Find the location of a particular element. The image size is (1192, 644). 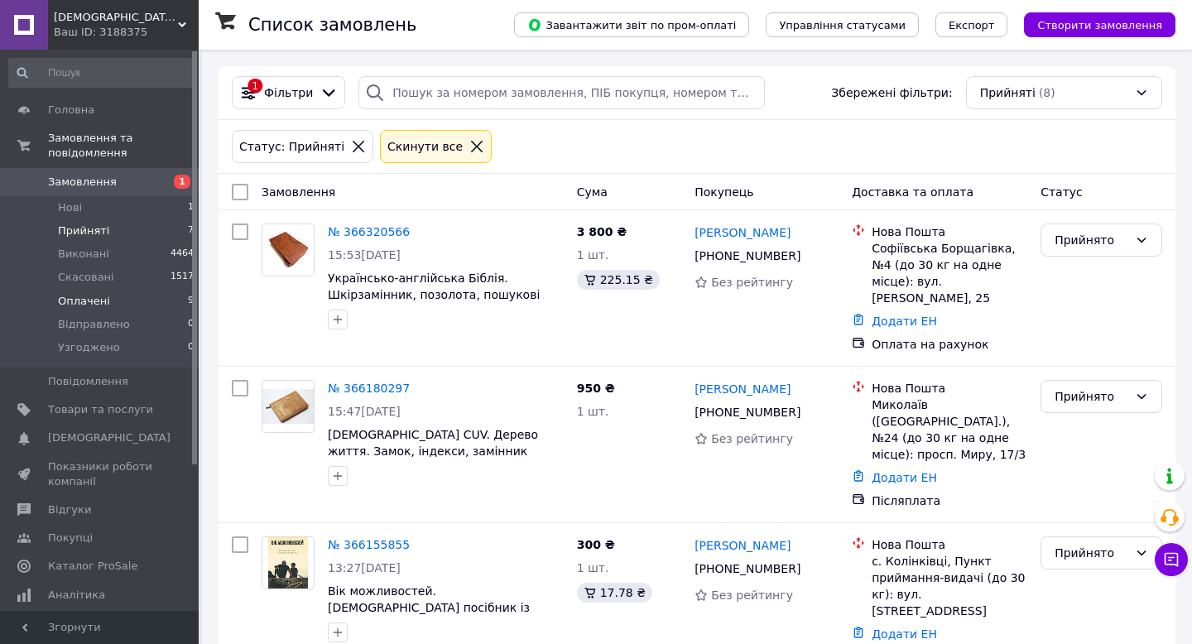

span: Збережені фільтри: is located at coordinates (891, 93).